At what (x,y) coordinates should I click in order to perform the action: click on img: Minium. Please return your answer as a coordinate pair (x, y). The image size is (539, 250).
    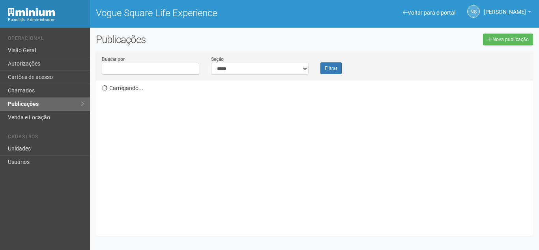
    Looking at the image, I should click on (32, 12).